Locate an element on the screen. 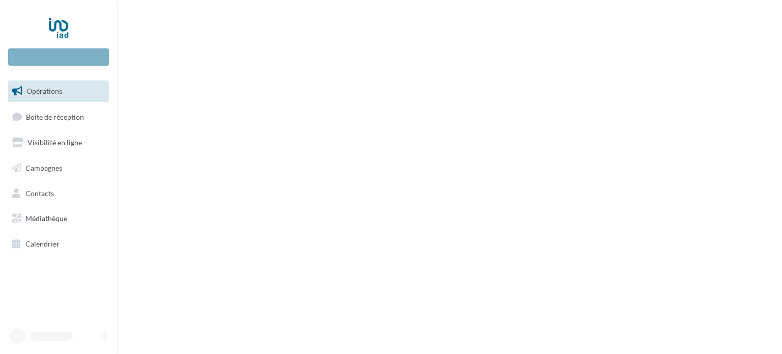 The image size is (782, 354). span: Boîte de réception is located at coordinates (55, 116).